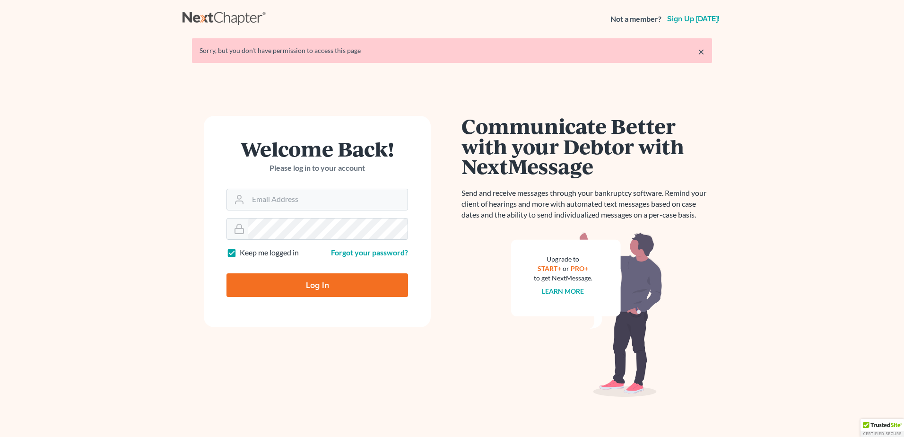 This screenshot has width=904, height=437. What do you see at coordinates (882, 428) in the screenshot?
I see `div: TrustedSite Certified` at bounding box center [882, 428].